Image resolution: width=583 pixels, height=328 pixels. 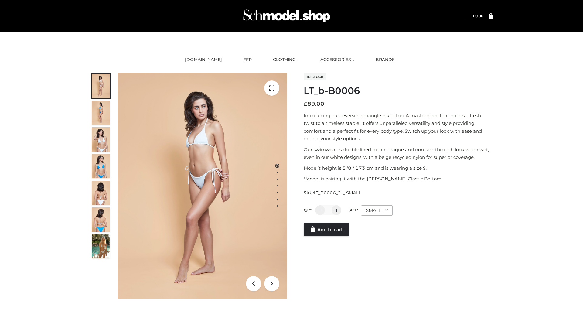 What do you see at coordinates (387, 60) in the screenshot?
I see `a: BRANDS` at bounding box center [387, 60].